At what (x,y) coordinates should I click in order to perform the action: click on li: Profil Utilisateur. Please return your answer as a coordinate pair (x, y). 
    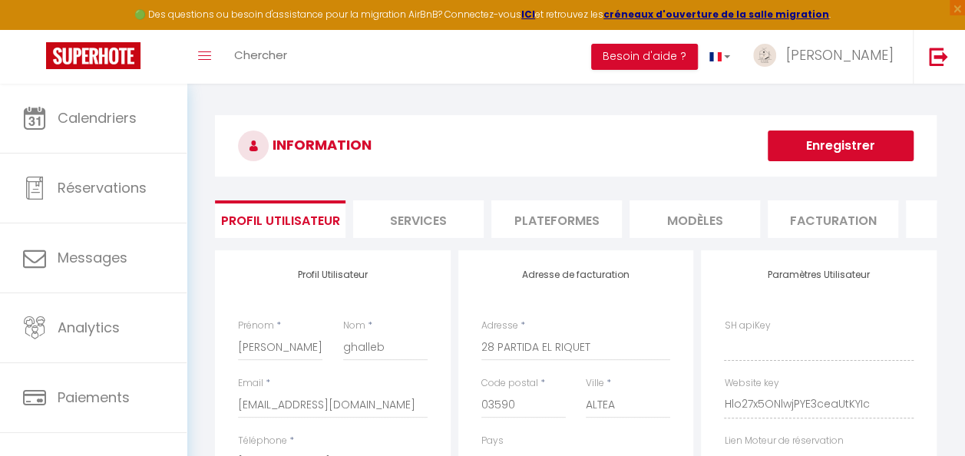
    Looking at the image, I should click on (280, 219).